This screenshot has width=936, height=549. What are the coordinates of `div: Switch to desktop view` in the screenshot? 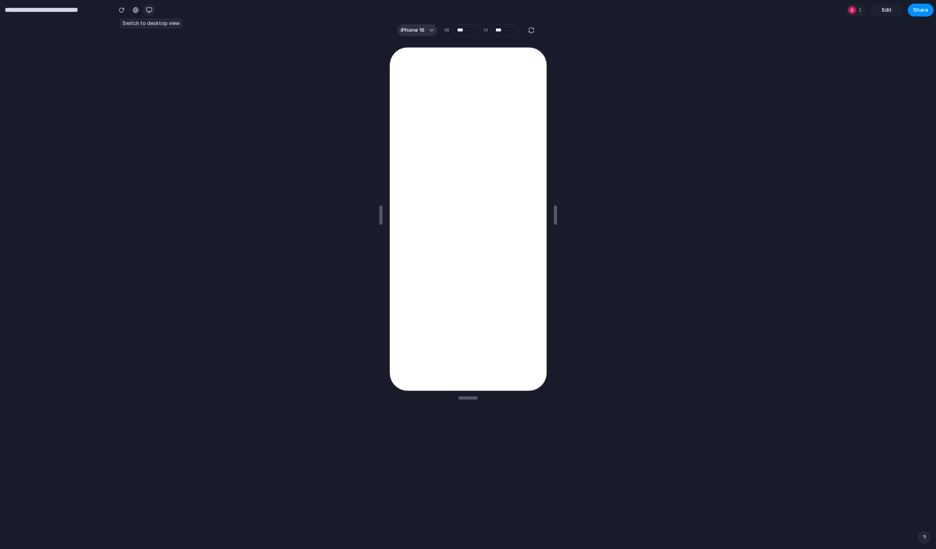 It's located at (151, 23).